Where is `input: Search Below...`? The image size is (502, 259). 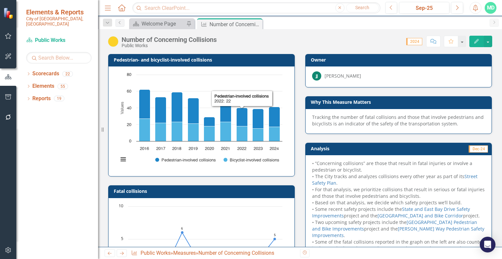 input: Search Below... is located at coordinates (59, 58).